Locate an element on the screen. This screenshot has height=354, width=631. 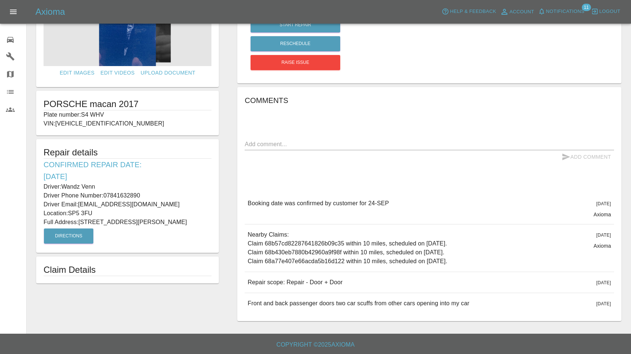
p: Location: SP5 3FU is located at coordinates (127, 213).